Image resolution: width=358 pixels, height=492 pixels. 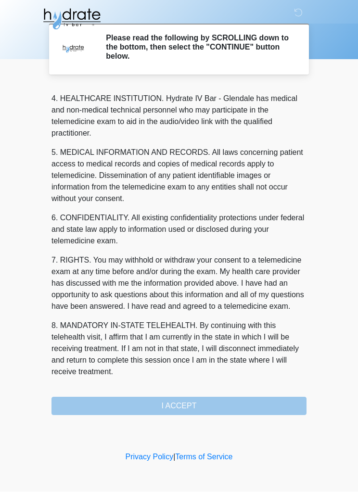 What do you see at coordinates (179, 349) in the screenshot?
I see `p: 8. MANDATORY IN-STATE TELEHEALTH. By continuing with this telehealth visit, I affirm that I am cu...` at bounding box center [179, 349].